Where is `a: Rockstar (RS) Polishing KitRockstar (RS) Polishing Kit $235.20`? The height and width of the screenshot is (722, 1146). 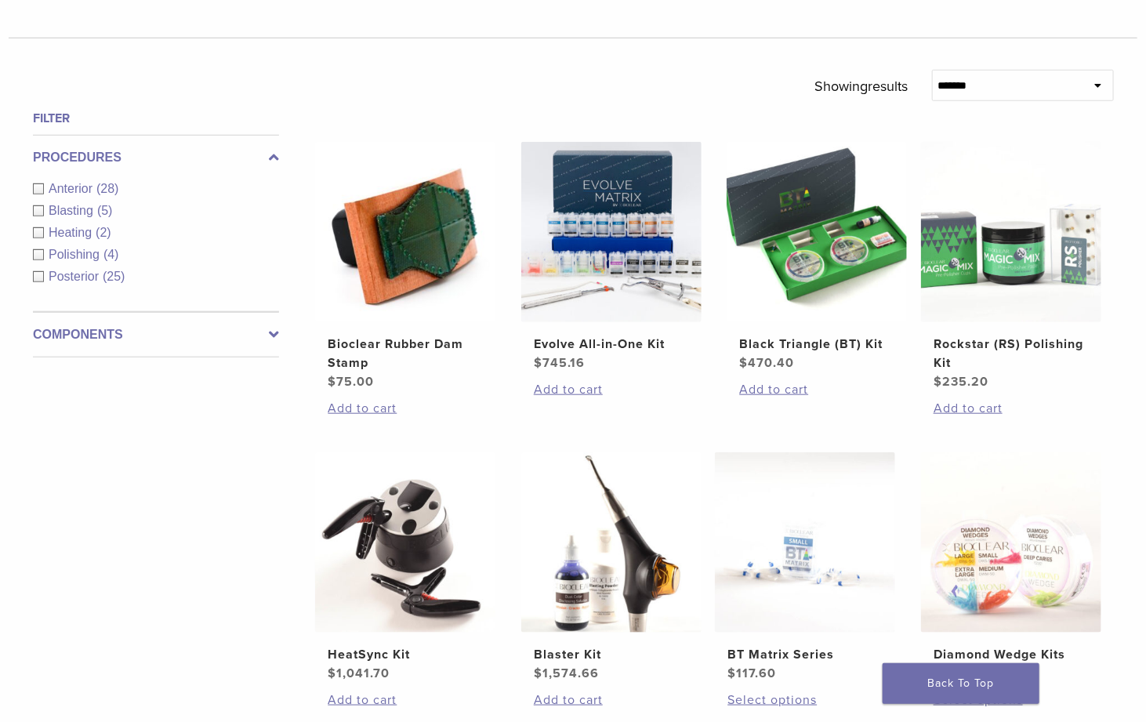 a: Rockstar (RS) Polishing KitRockstar (RS) Polishing Kit $235.20 is located at coordinates (1011, 266).